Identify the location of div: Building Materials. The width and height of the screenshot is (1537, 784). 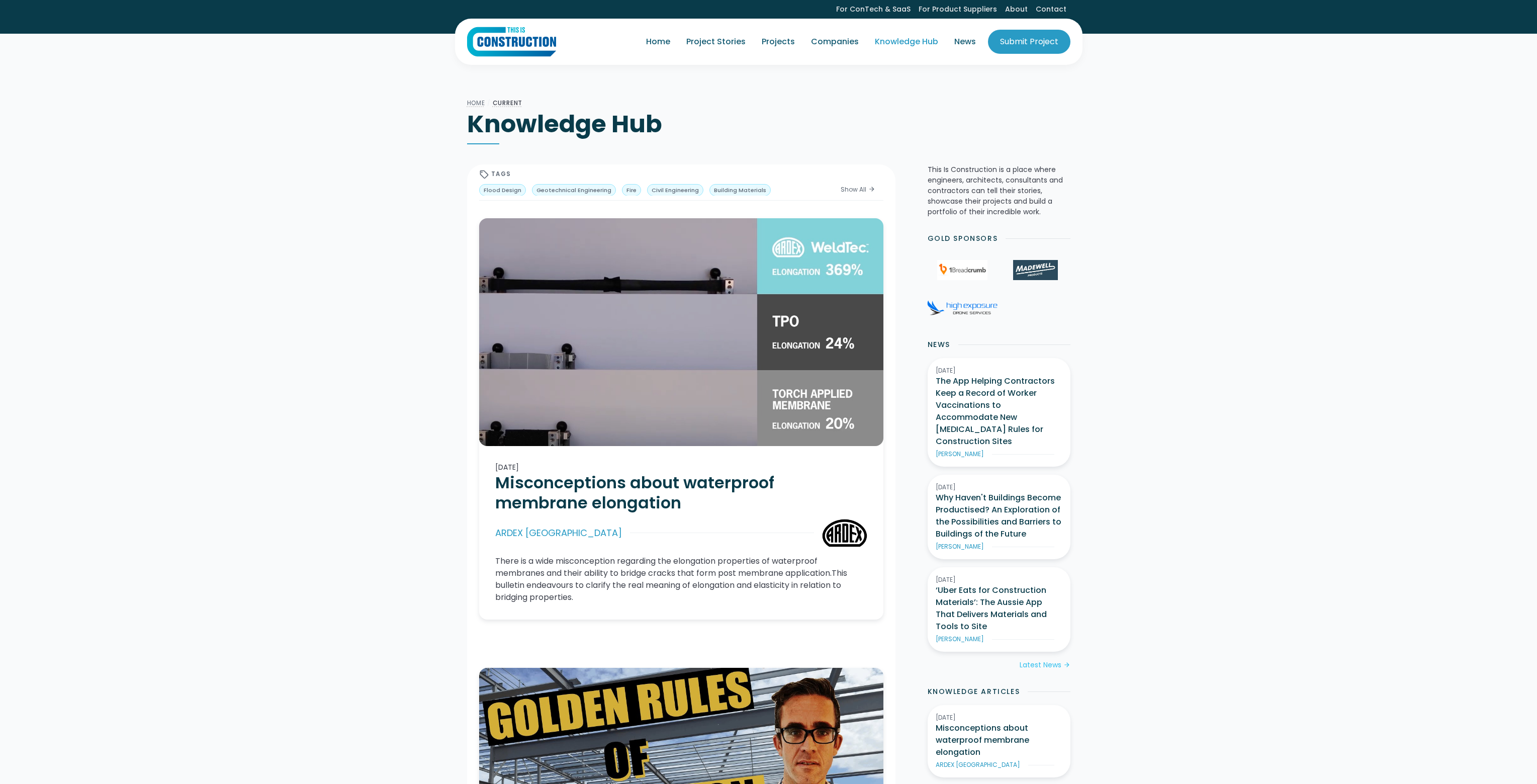
(740, 190).